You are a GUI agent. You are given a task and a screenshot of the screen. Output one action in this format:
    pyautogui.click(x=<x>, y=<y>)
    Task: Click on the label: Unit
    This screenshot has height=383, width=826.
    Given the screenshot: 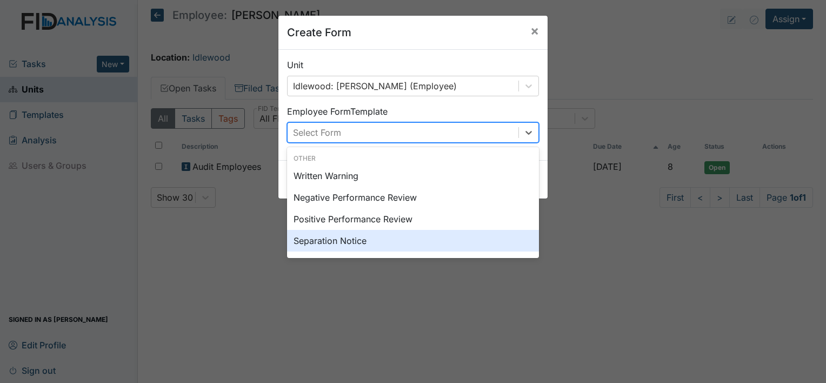 What is the action you would take?
    pyautogui.click(x=295, y=65)
    